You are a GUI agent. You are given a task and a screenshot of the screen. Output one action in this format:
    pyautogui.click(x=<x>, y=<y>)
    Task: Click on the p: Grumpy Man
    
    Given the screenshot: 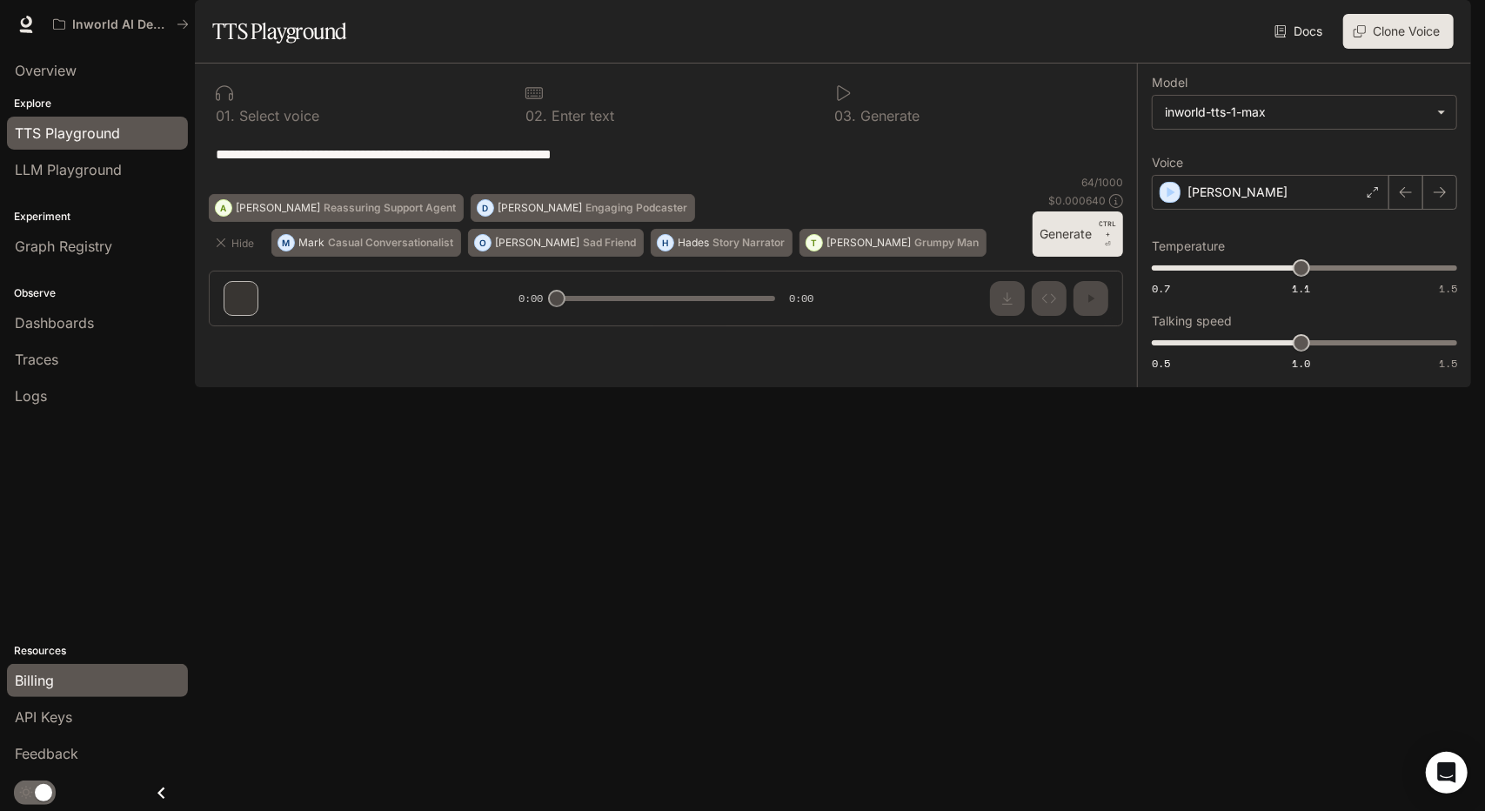 What is the action you would take?
    pyautogui.click(x=947, y=243)
    